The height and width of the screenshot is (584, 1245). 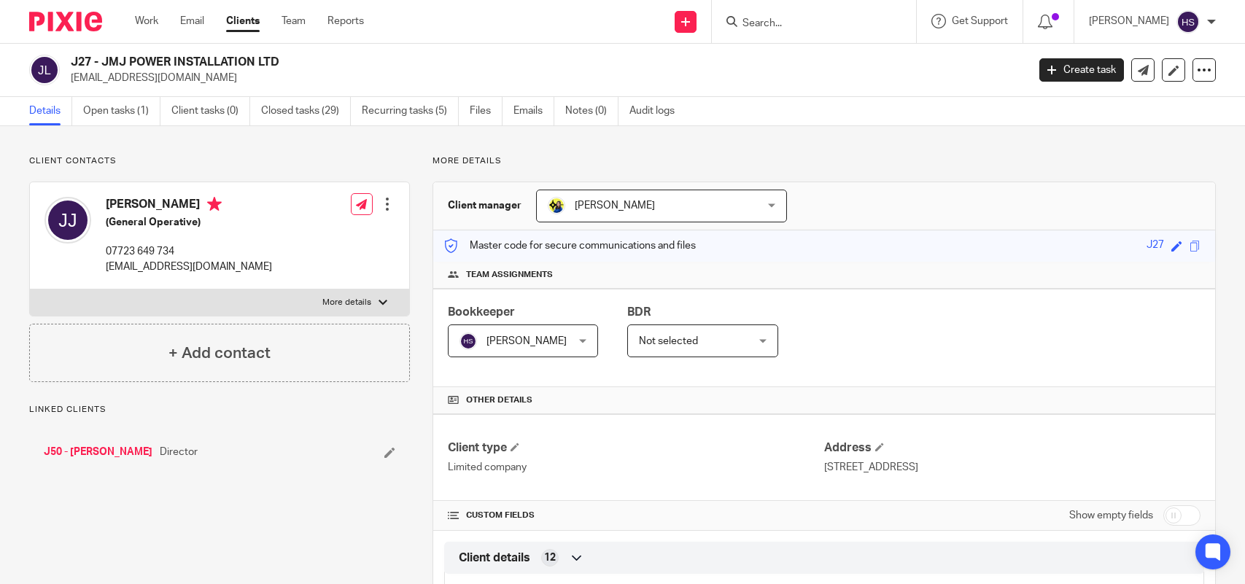 What do you see at coordinates (636, 467) in the screenshot?
I see `p: Limited company` at bounding box center [636, 467].